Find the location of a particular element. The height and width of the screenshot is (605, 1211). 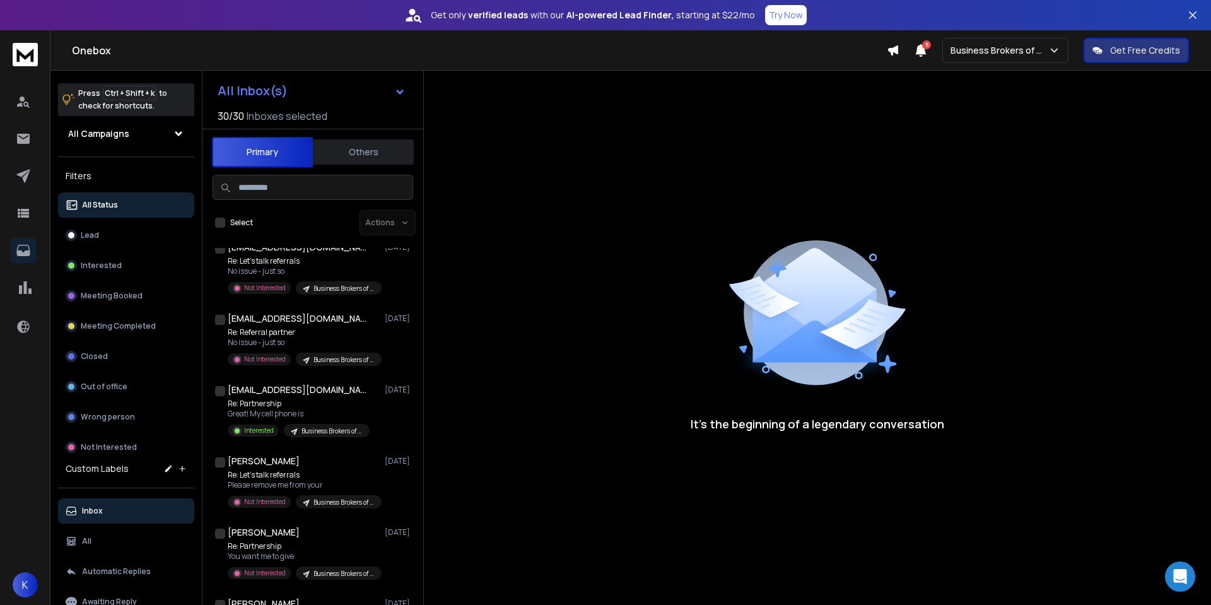

img: logo is located at coordinates (25, 54).